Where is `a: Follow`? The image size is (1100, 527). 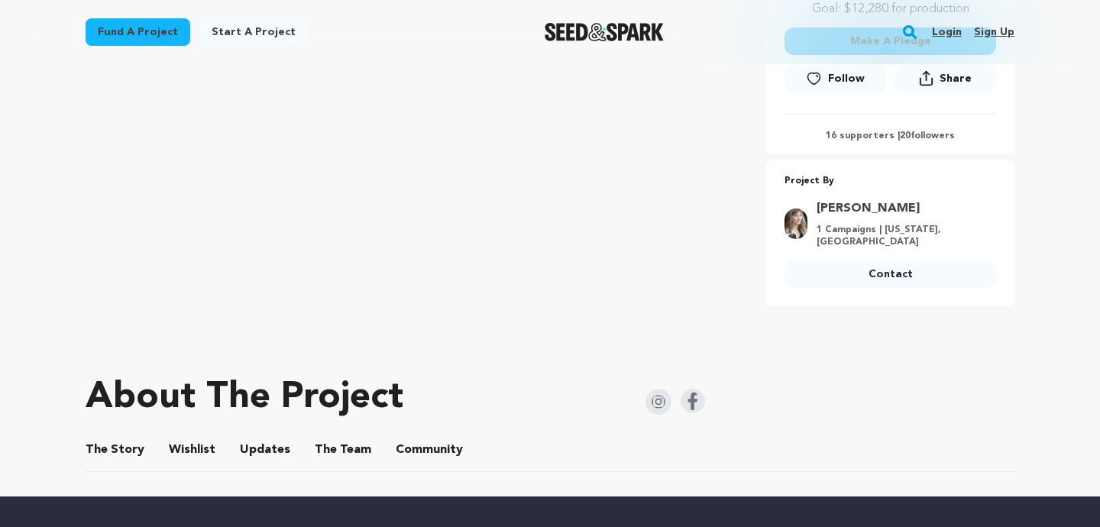 a: Follow is located at coordinates (835, 79).